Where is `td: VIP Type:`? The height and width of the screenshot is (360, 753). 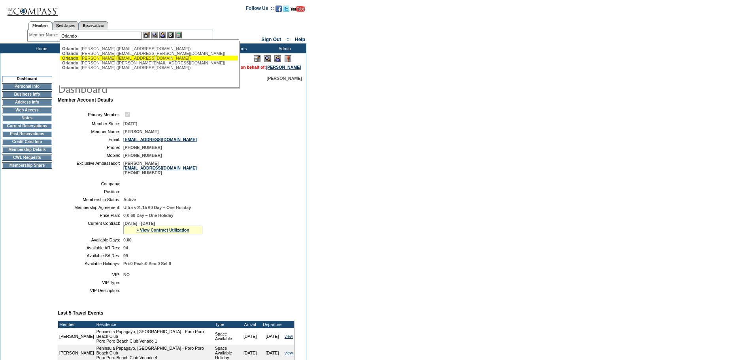 td: VIP Type: is located at coordinates (91, 283).